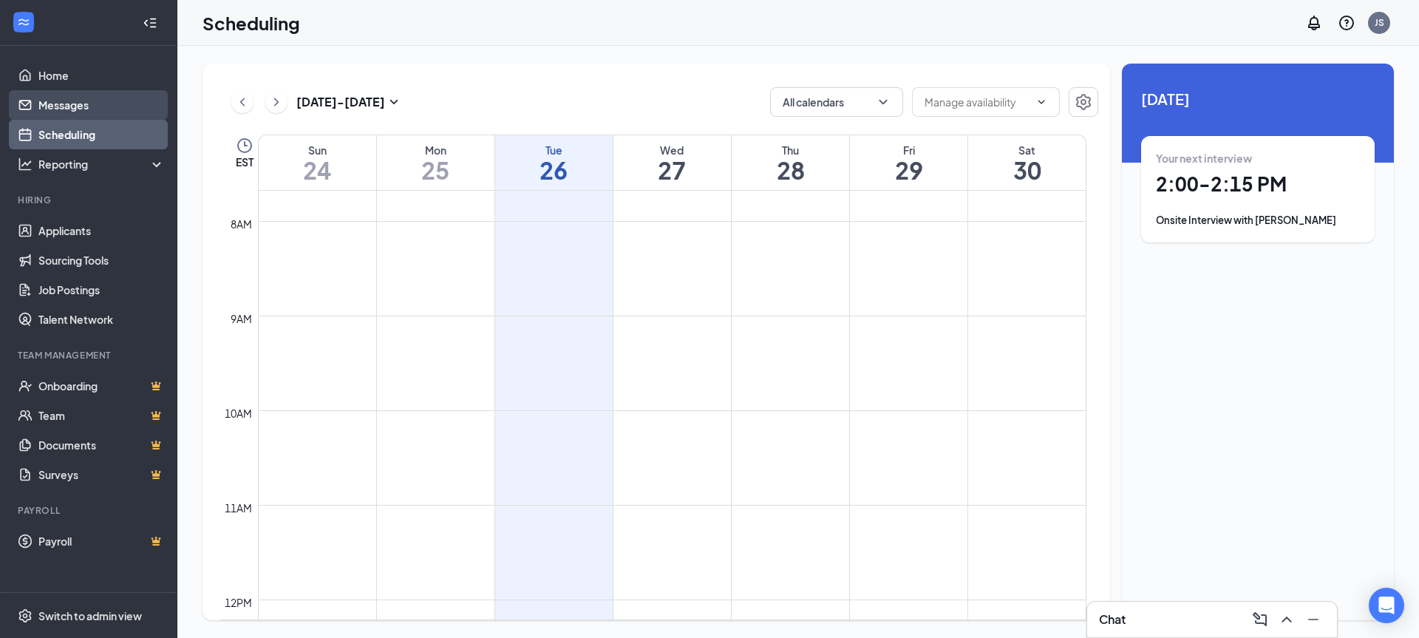 Image resolution: width=1419 pixels, height=638 pixels. What do you see at coordinates (908, 163) in the screenshot?
I see `a: August 29, 2025` at bounding box center [908, 163].